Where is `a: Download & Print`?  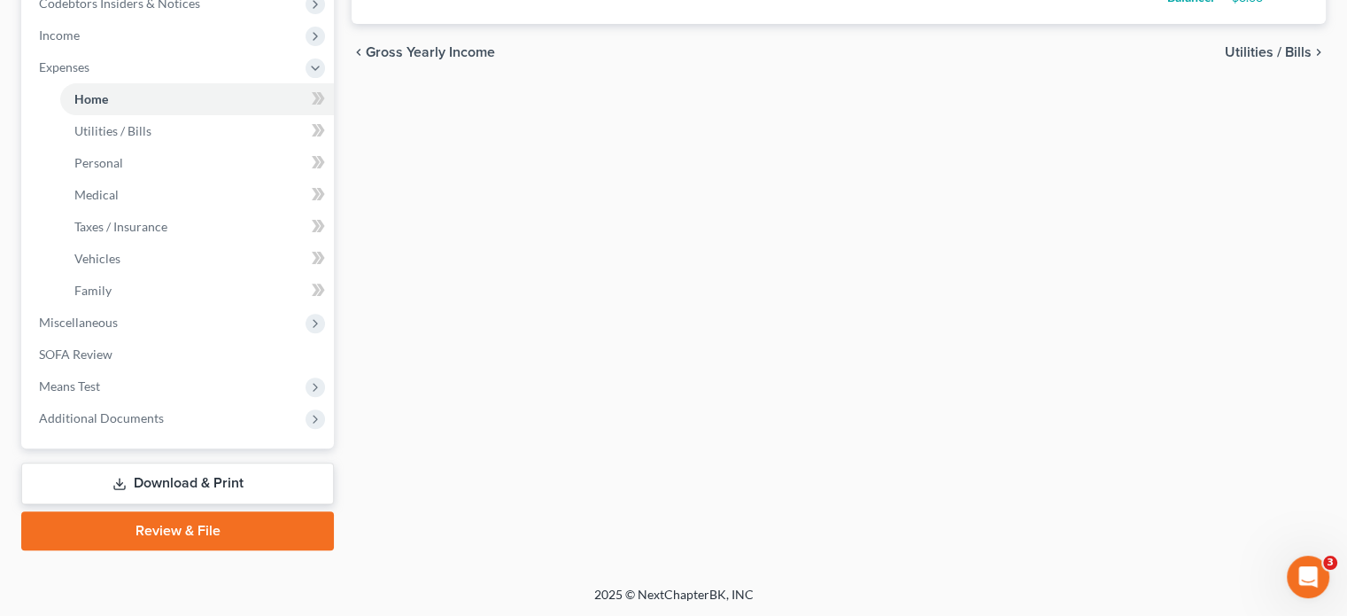 a: Download & Print is located at coordinates (177, 483).